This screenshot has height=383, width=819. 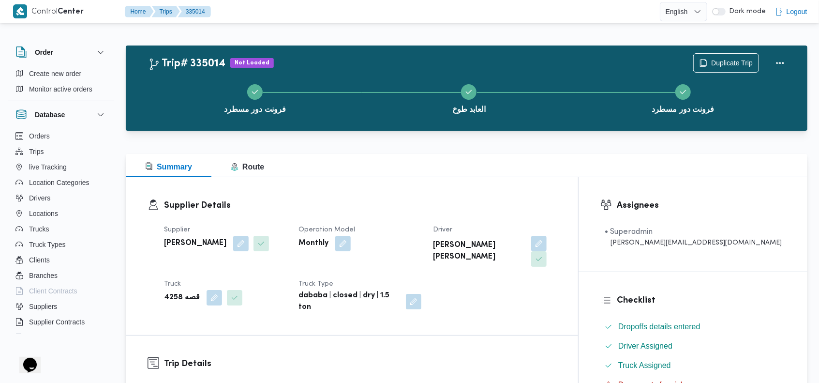 I want to click on button: Duplicate Trip, so click(x=726, y=63).